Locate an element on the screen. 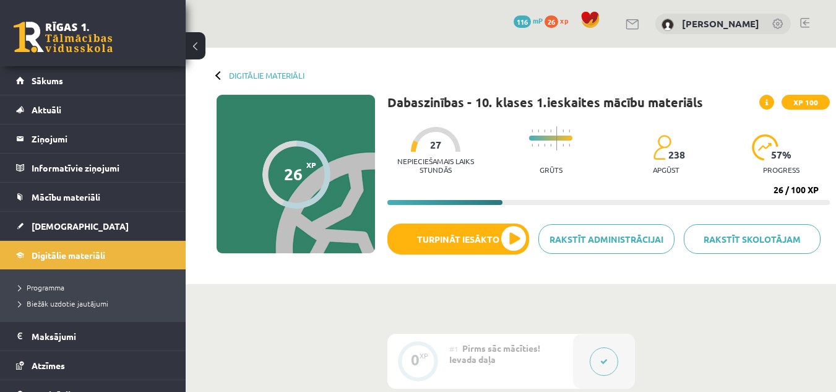 This screenshot has height=392, width=836. span: Programma is located at coordinates (41, 287).